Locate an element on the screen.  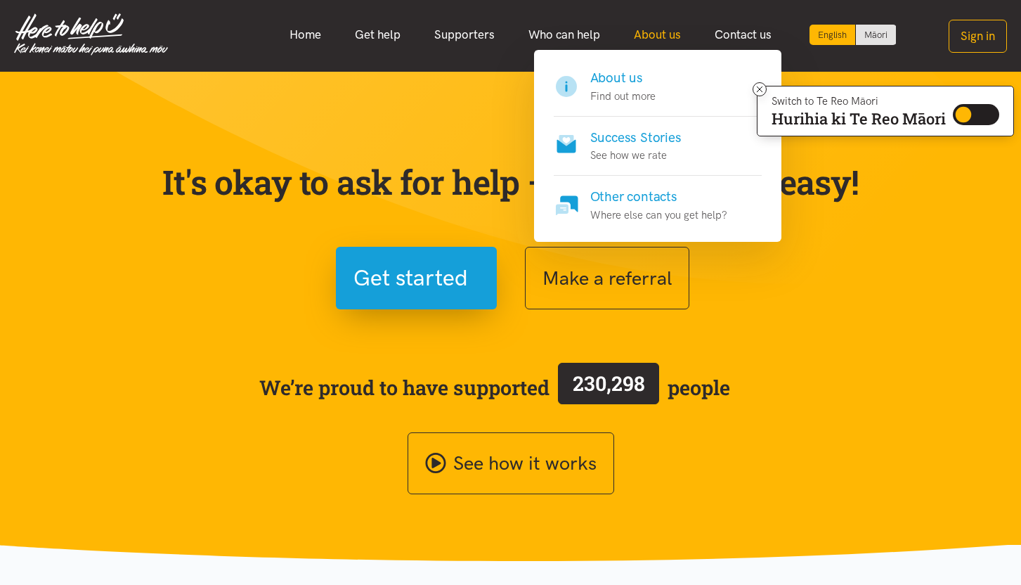
div: Current language is located at coordinates (833, 34).